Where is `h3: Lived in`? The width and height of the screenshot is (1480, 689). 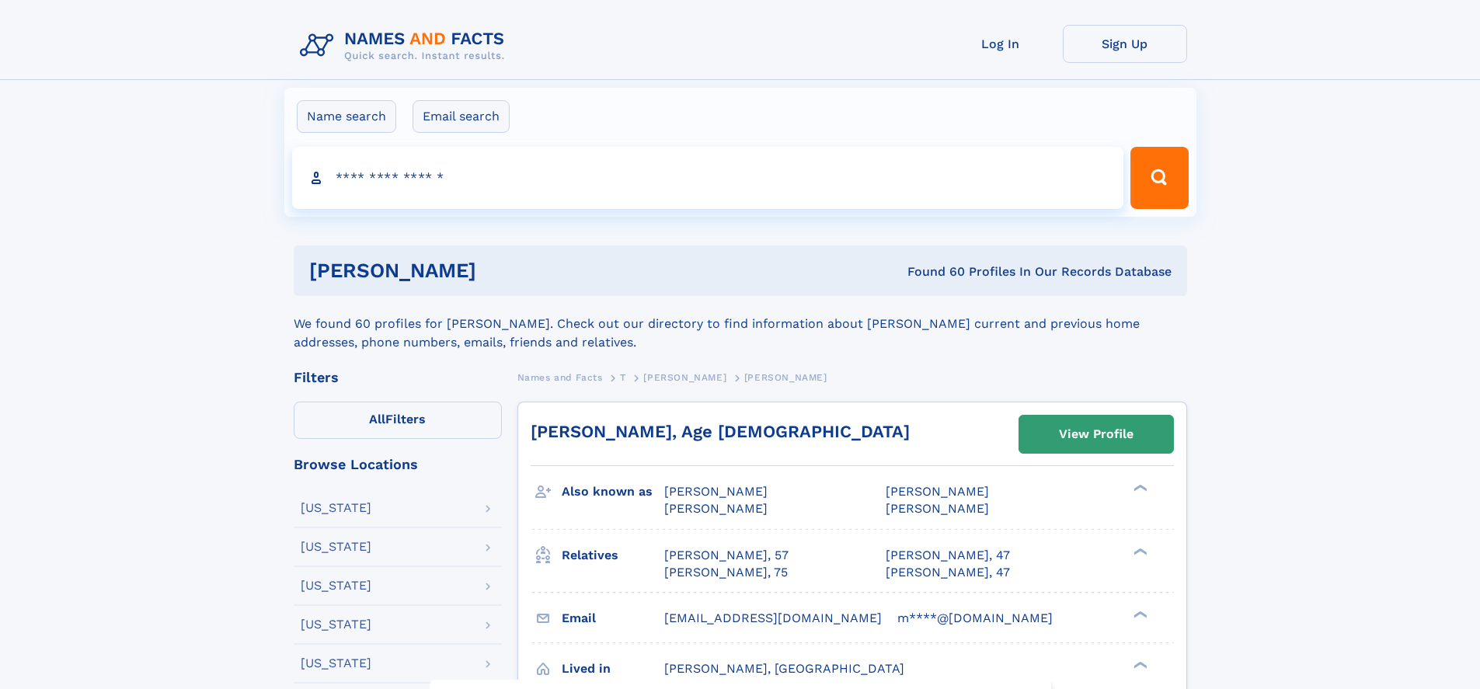 h3: Lived in is located at coordinates (613, 669).